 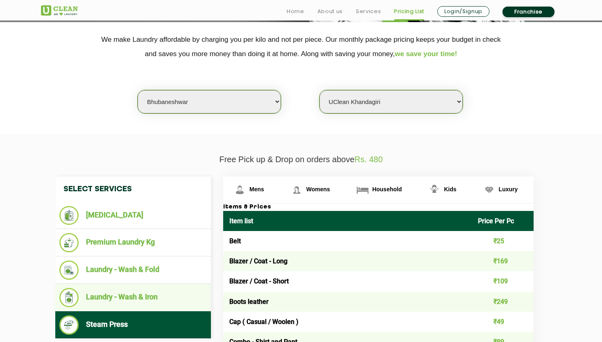 I want to click on th: Item list, so click(x=347, y=221).